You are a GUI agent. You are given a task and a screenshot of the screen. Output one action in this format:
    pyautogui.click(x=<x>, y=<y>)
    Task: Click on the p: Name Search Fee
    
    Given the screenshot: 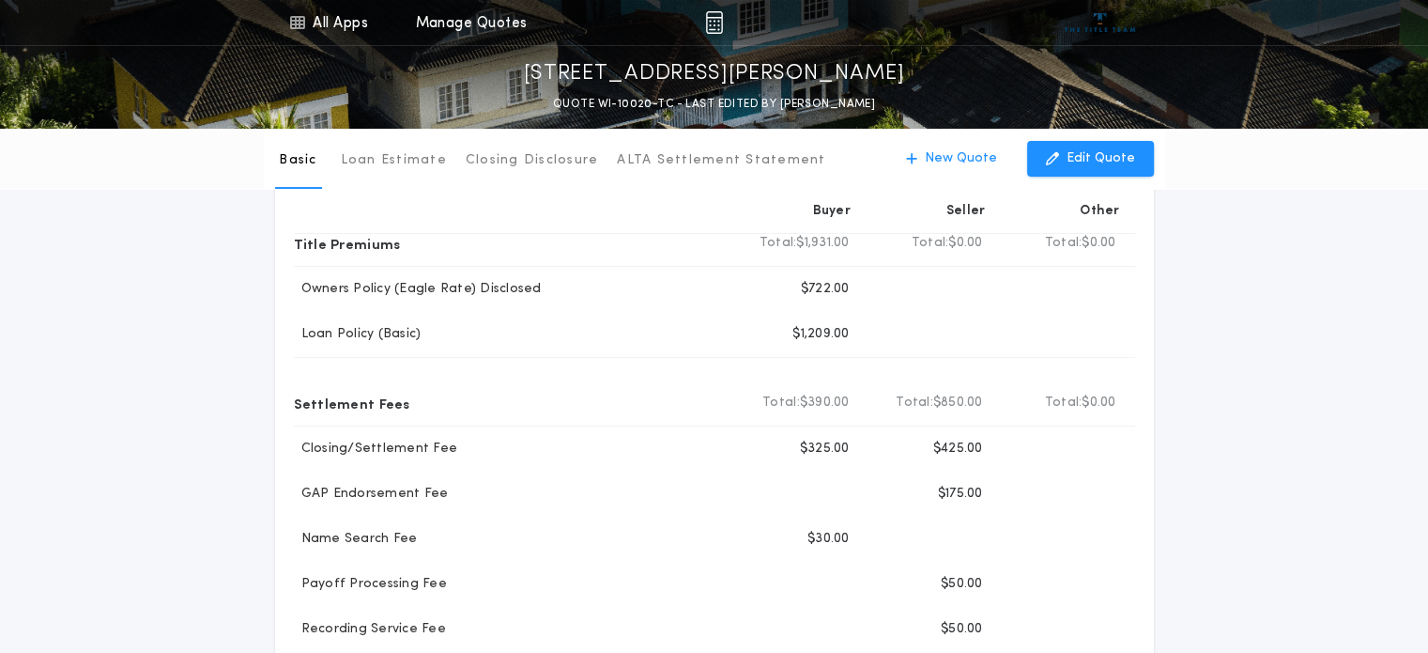 What is the action you would take?
    pyautogui.click(x=356, y=539)
    